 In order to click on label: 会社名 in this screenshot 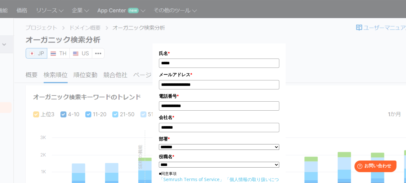, I will do `click(219, 117)`.